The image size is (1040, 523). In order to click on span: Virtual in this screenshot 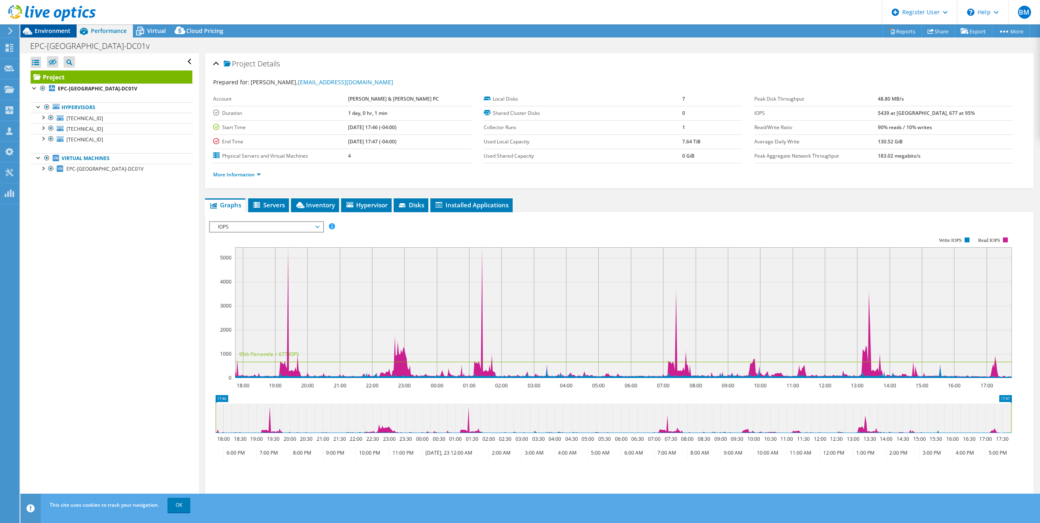, I will do `click(156, 31)`.